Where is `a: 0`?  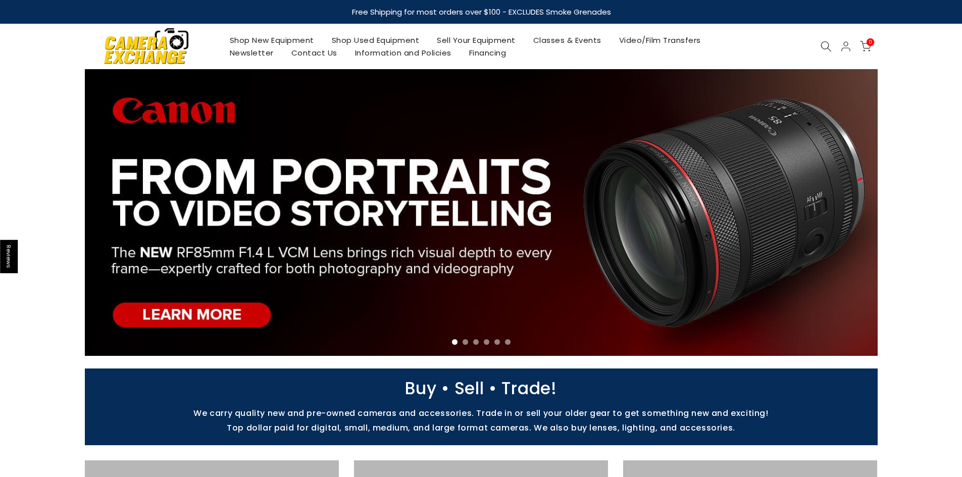
a: 0 is located at coordinates (866, 46).